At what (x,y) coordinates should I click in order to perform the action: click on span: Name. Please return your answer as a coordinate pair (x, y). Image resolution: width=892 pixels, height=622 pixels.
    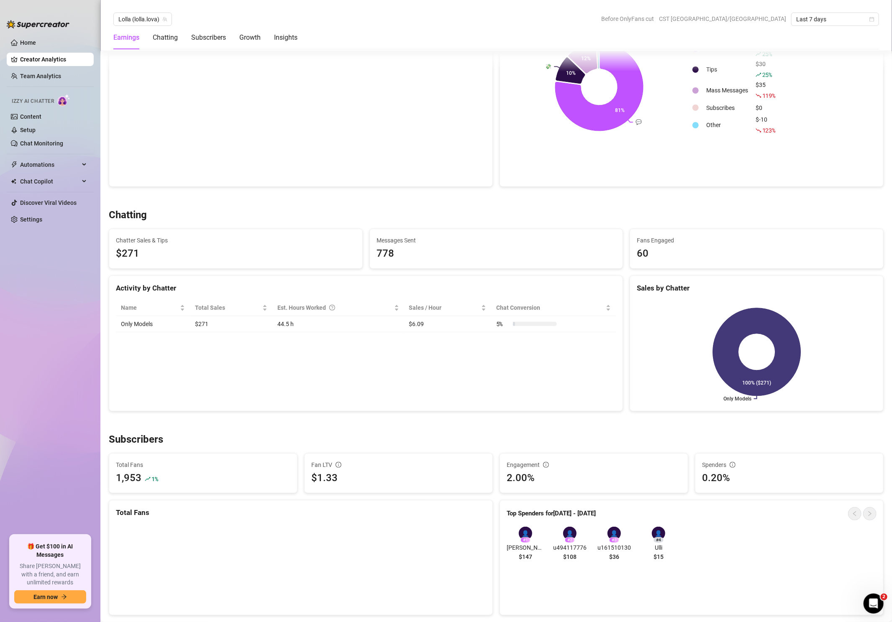
    Looking at the image, I should click on (149, 308).